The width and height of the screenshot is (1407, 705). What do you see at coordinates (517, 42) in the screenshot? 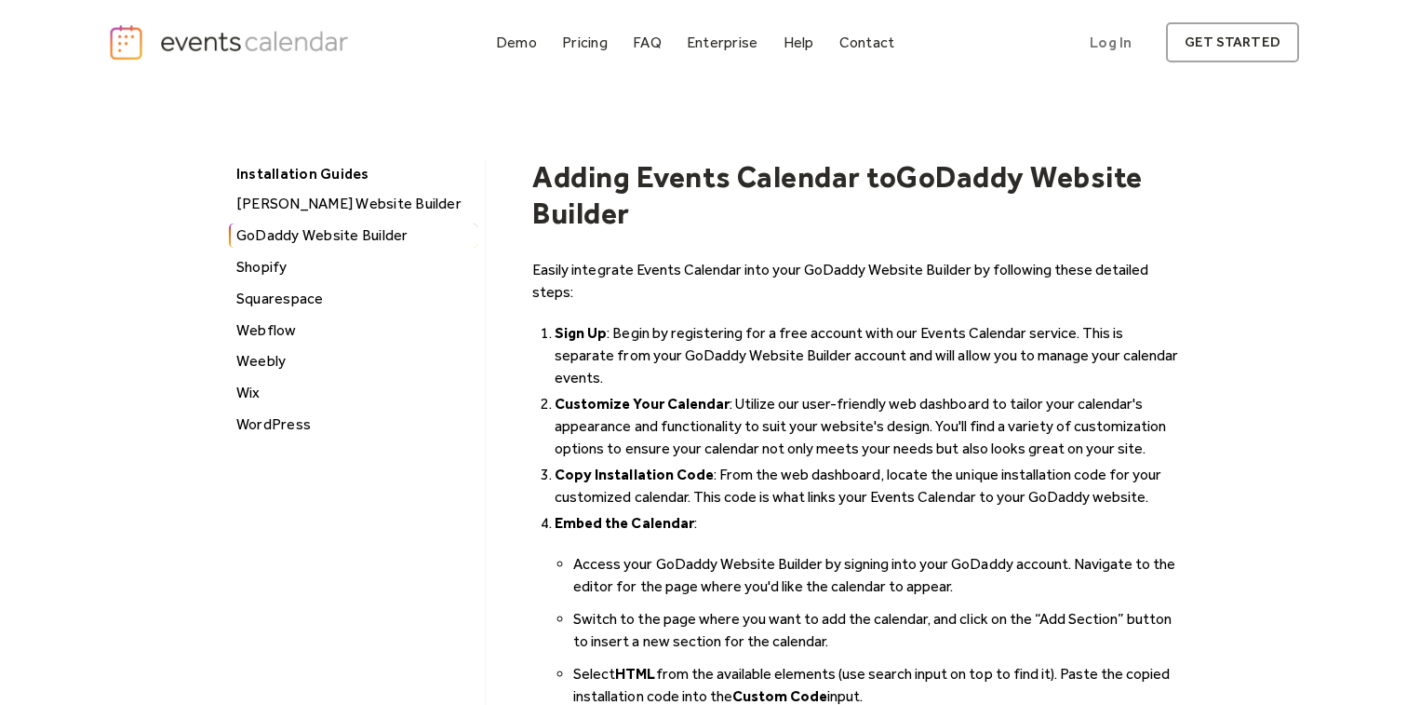
I see `a: Demo` at bounding box center [517, 42].